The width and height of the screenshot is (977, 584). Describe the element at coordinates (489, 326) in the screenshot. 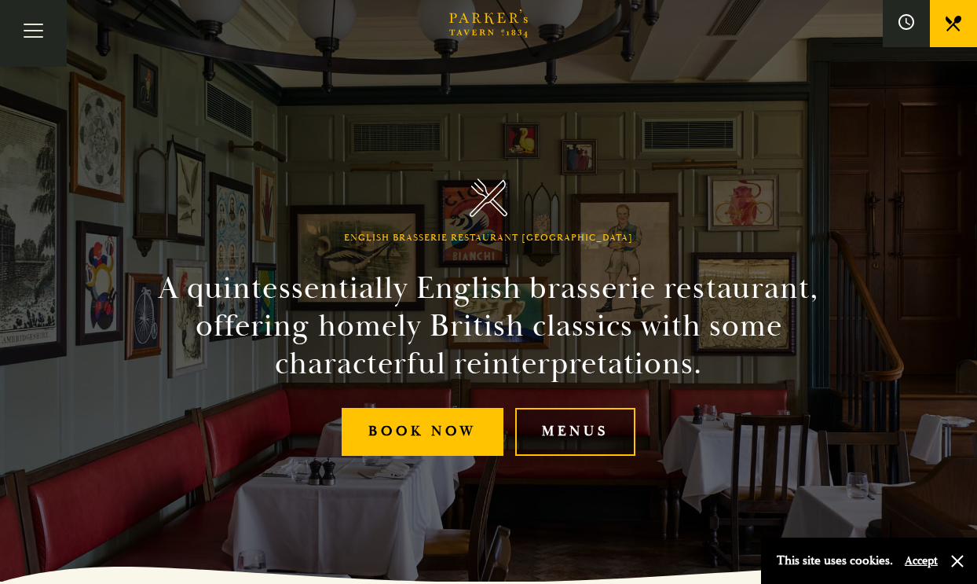

I see `h2: A quintessentially English brasserie restaurant, offering homely British classics with some chara...` at that location.